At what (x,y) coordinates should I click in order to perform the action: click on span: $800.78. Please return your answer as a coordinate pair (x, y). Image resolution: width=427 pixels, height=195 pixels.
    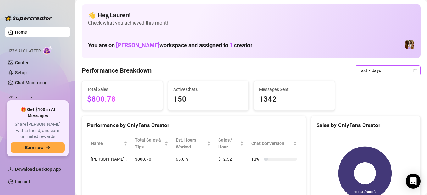
    Looking at the image, I should click on (122, 99).